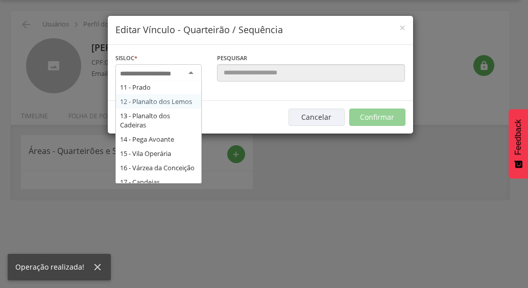 The image size is (528, 288). I want to click on span: Sisloc, so click(125, 58).